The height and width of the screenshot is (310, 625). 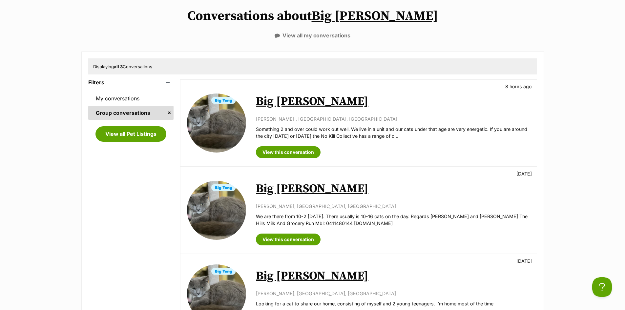 I want to click on a: View all my conversations, so click(x=312, y=35).